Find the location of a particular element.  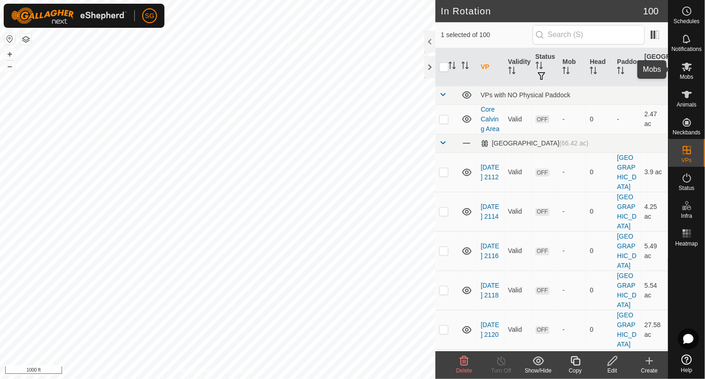

a: Privacy Policy is located at coordinates (198, 371).